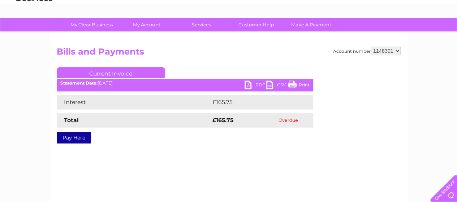 Image resolution: width=457 pixels, height=202 pixels. What do you see at coordinates (418, 33) in the screenshot?
I see `a: Contact` at bounding box center [418, 33].